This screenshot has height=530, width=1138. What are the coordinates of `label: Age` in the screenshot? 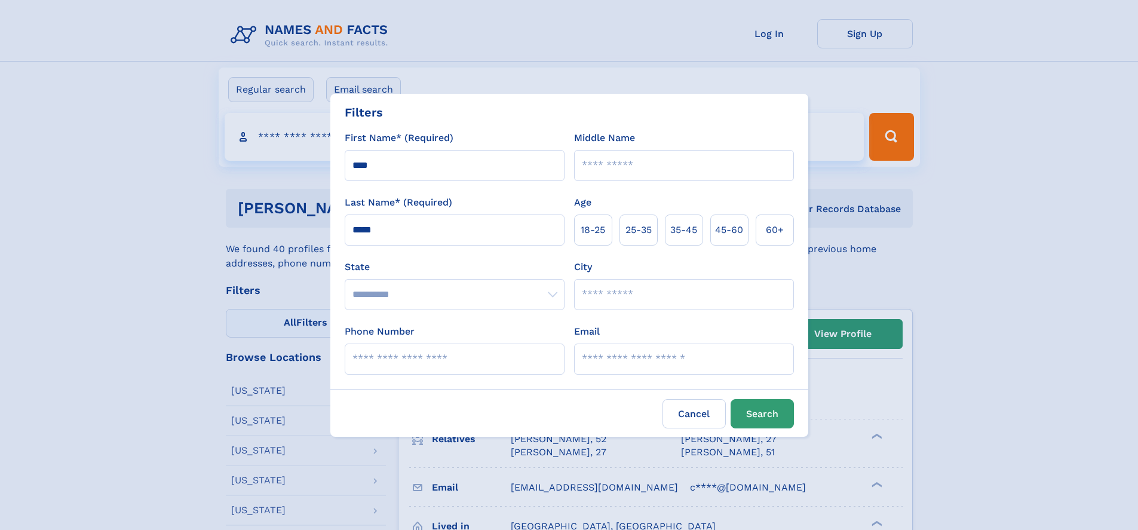 It's located at (582, 202).